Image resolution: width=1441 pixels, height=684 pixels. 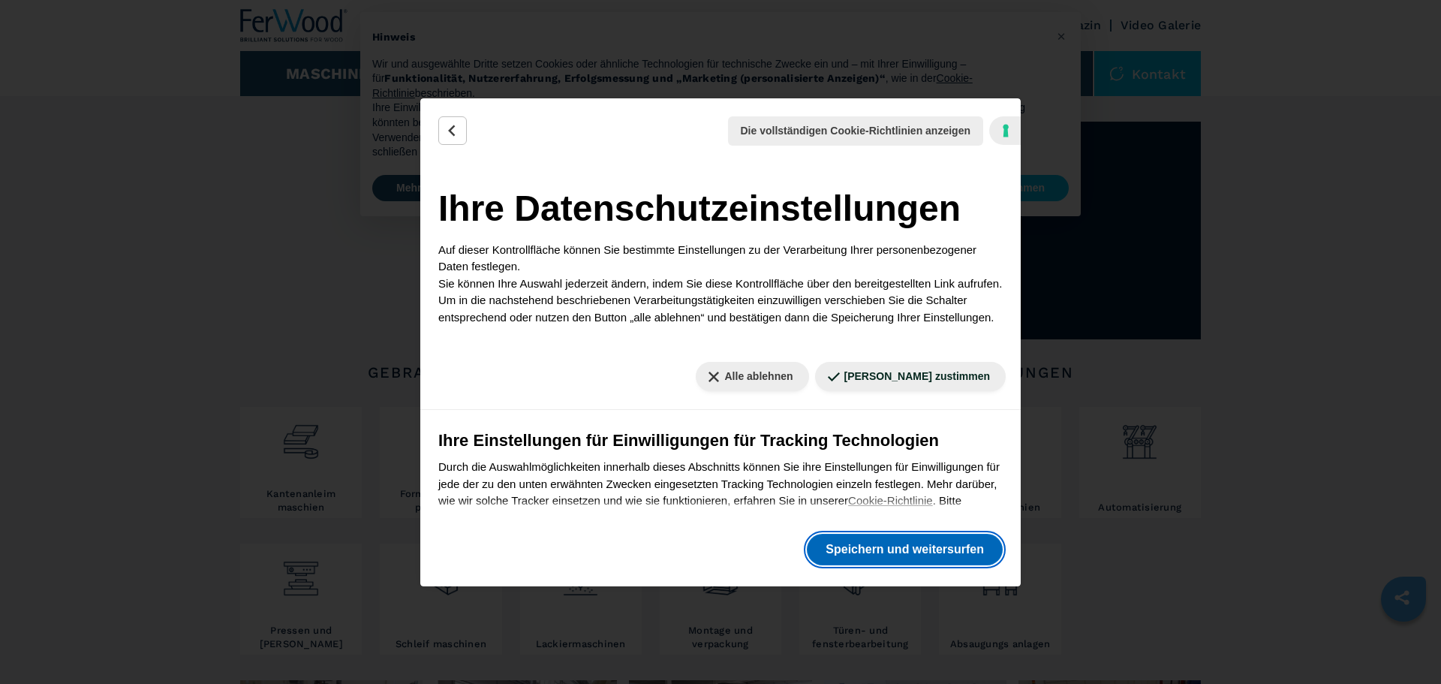 I want to click on span: Die vollständigen Cookie-Richtlinien anzeigen, so click(x=855, y=131).